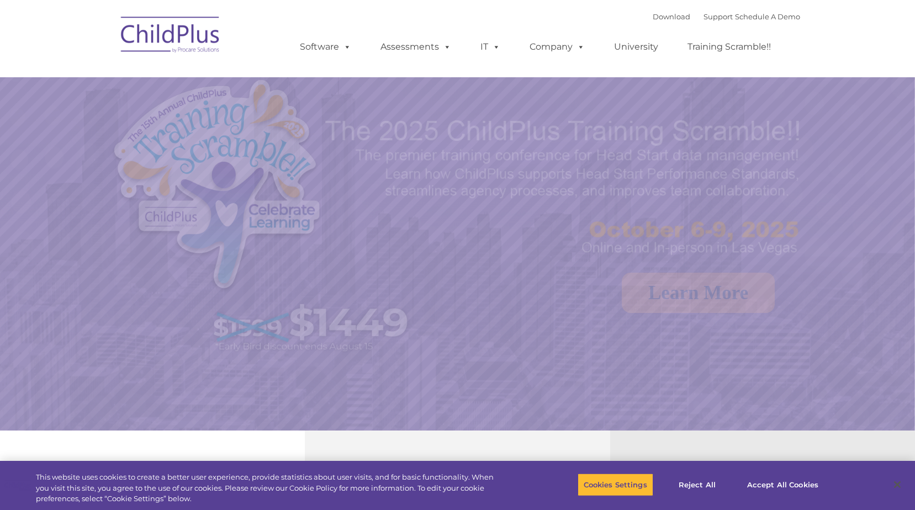 The image size is (915, 510). What do you see at coordinates (416, 47) in the screenshot?
I see `a: Assessments` at bounding box center [416, 47].